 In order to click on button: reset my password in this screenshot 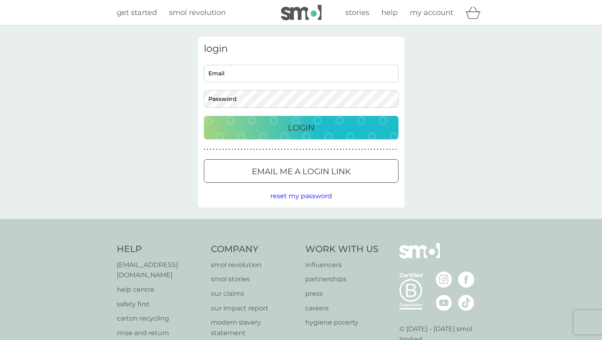, I will do `click(301, 196)`.